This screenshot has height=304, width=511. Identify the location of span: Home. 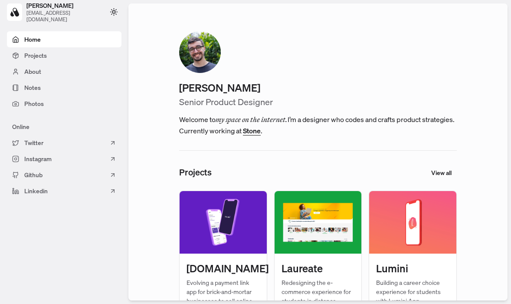
(33, 39).